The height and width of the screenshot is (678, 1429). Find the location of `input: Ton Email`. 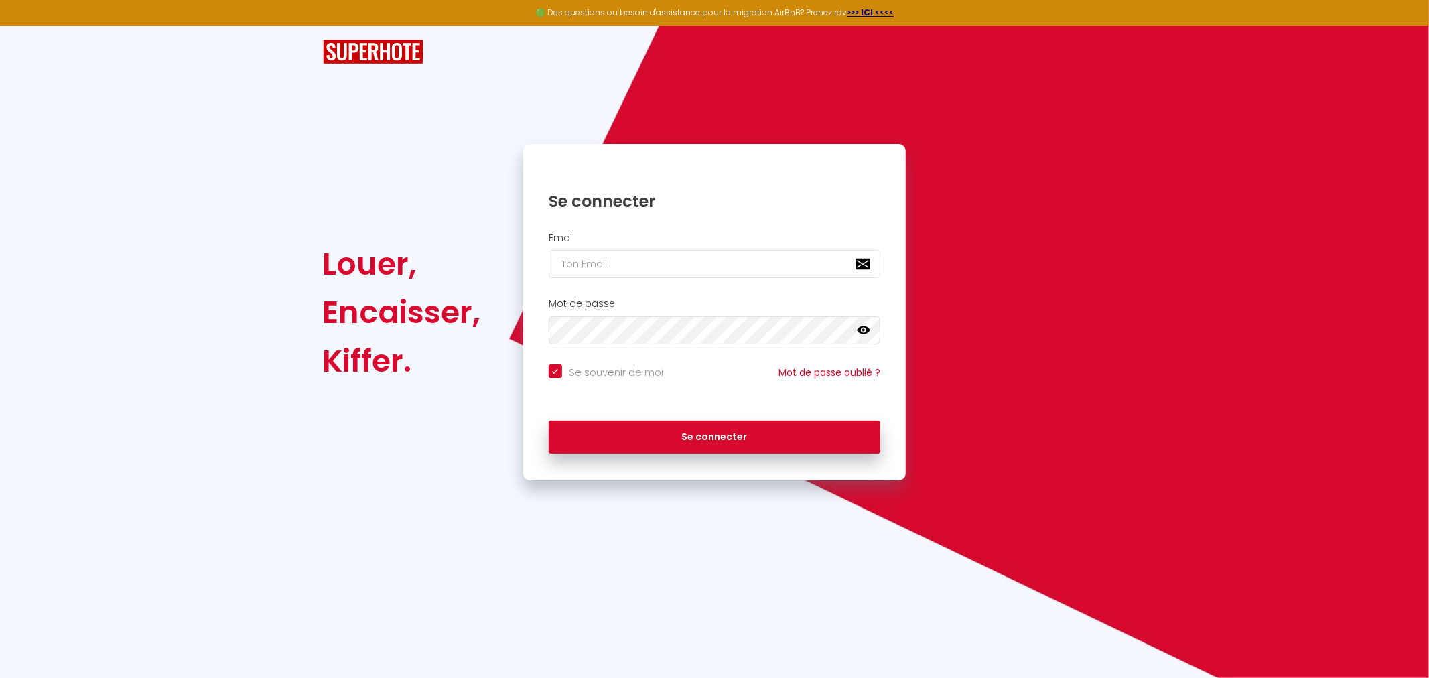

input: Ton Email is located at coordinates (715, 264).